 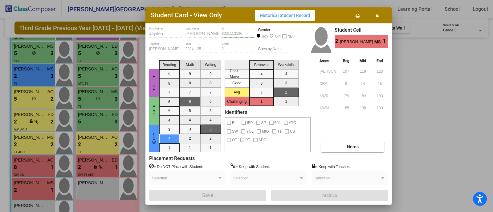 I want to click on input: grade, so click(x=238, y=49).